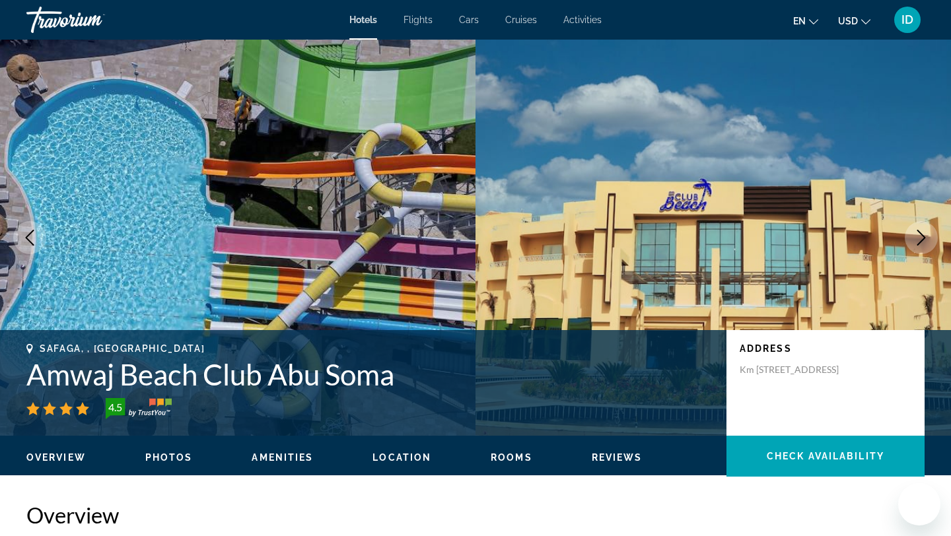 This screenshot has height=536, width=951. What do you see at coordinates (825, 349) in the screenshot?
I see `p: Address` at bounding box center [825, 349].